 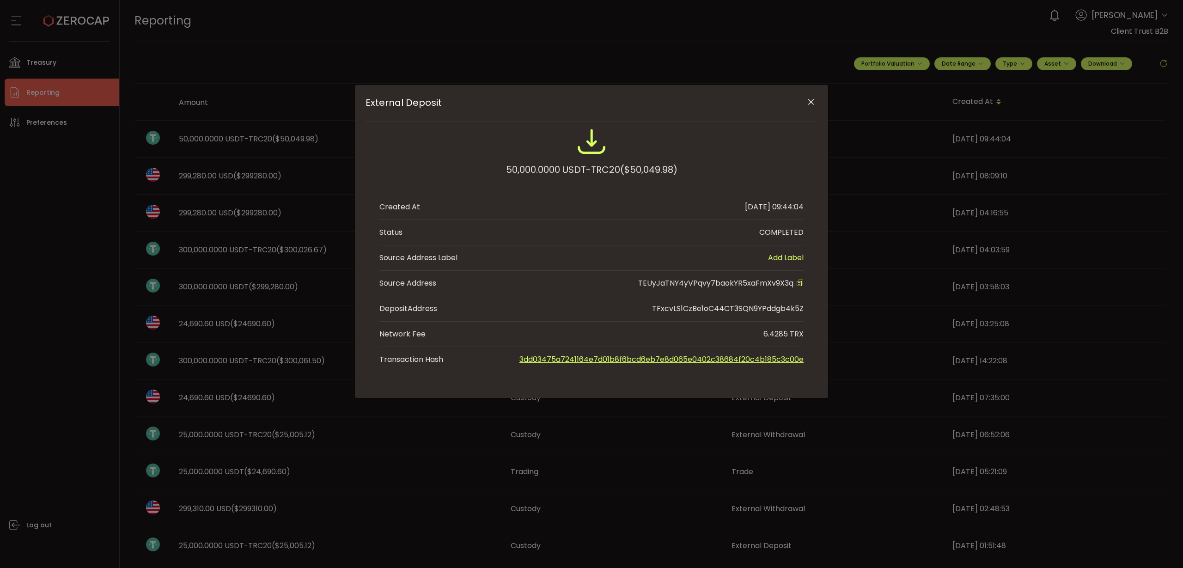 What do you see at coordinates (393, 308) in the screenshot?
I see `span: Deposit` at bounding box center [393, 308].